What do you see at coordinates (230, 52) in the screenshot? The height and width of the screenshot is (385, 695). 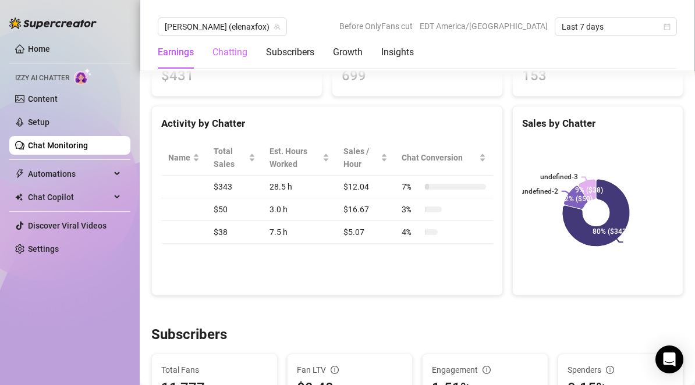 I see `div: Chatting` at bounding box center [230, 52].